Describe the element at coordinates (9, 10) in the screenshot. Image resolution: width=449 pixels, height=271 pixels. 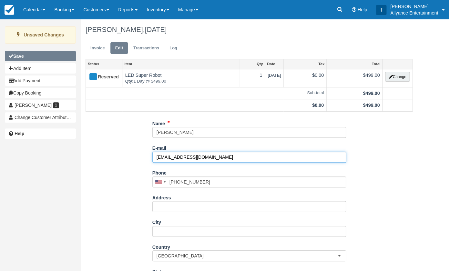
I see `img: checkfront-main-nav-mini-logo.png` at that location.